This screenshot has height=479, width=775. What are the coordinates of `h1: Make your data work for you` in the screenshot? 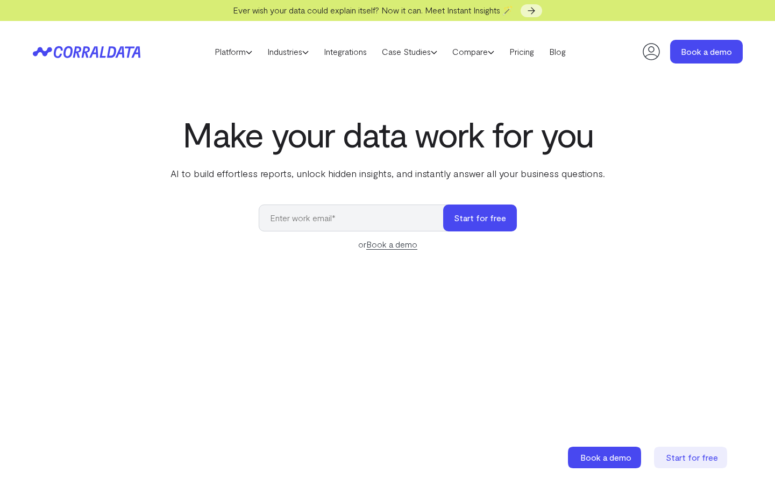 It's located at (388, 134).